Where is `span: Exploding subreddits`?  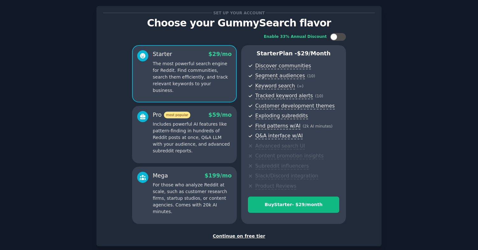
span: Exploding subreddits is located at coordinates (281, 116).